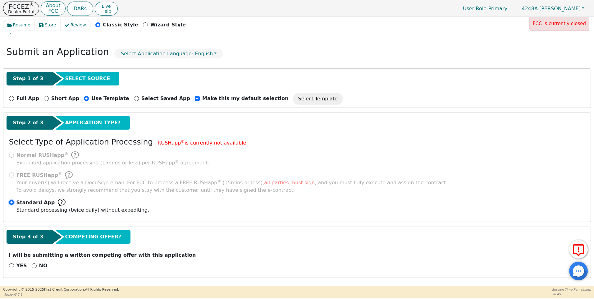 The height and width of the screenshot is (299, 594). Describe the element at coordinates (21, 11) in the screenshot. I see `p: Dealer Portal` at that location.